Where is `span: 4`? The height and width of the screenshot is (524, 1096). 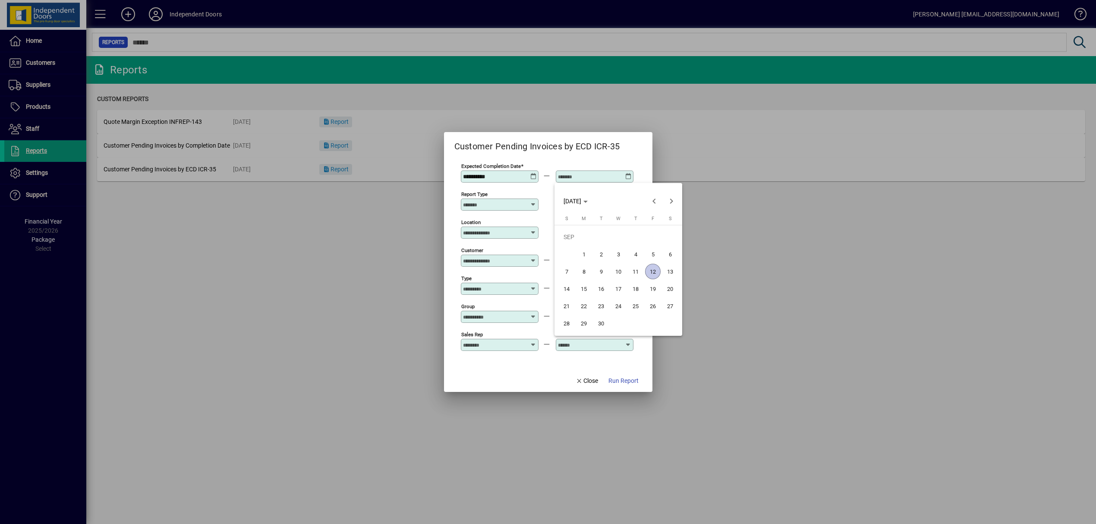 span: 4 is located at coordinates (636, 254).